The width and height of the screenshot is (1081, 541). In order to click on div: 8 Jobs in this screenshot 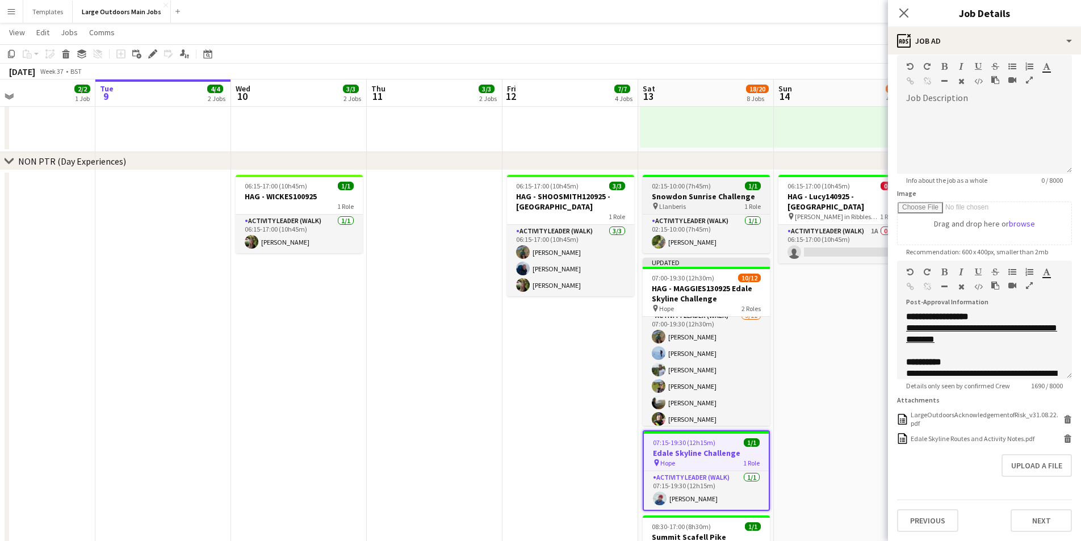, I will do `click(757, 98)`.